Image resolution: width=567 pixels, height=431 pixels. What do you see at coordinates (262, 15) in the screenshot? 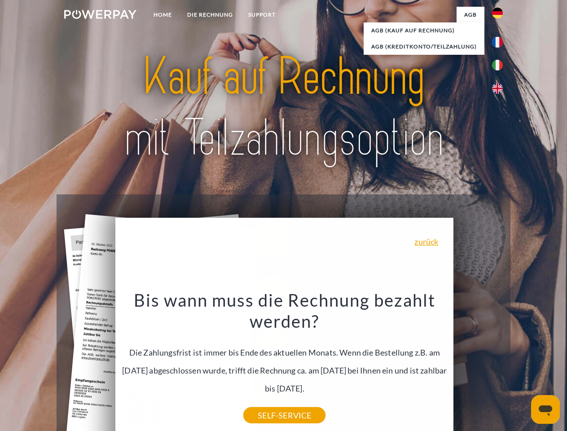
I see `a: SUPPORT` at bounding box center [262, 15].